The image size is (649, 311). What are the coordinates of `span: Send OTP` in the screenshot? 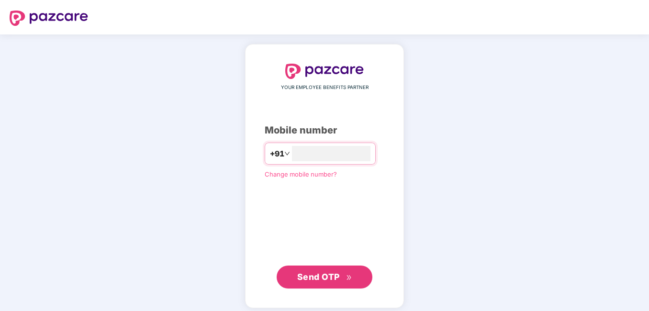 It's located at (318, 277).